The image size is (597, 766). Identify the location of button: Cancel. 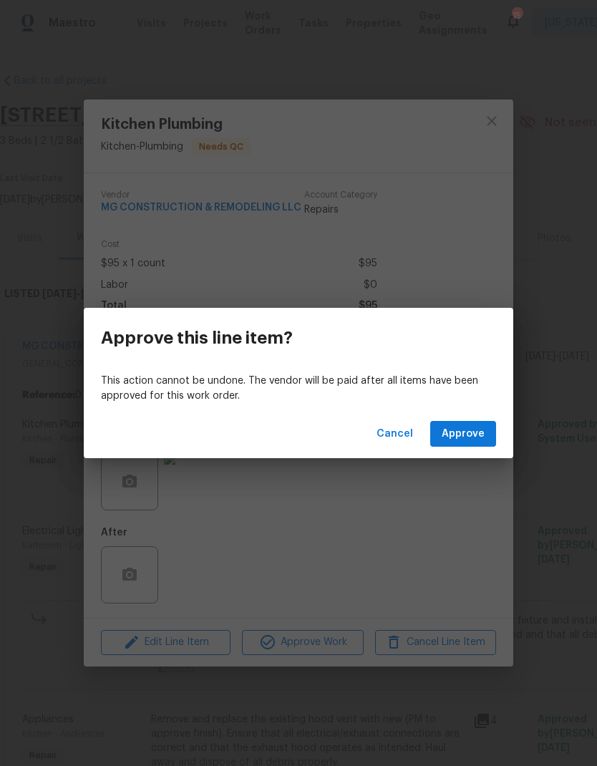
(395, 434).